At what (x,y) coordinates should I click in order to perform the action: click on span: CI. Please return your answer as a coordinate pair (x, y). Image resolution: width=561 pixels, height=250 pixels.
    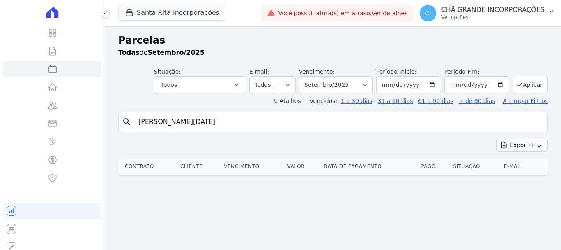
    Looking at the image, I should click on (429, 13).